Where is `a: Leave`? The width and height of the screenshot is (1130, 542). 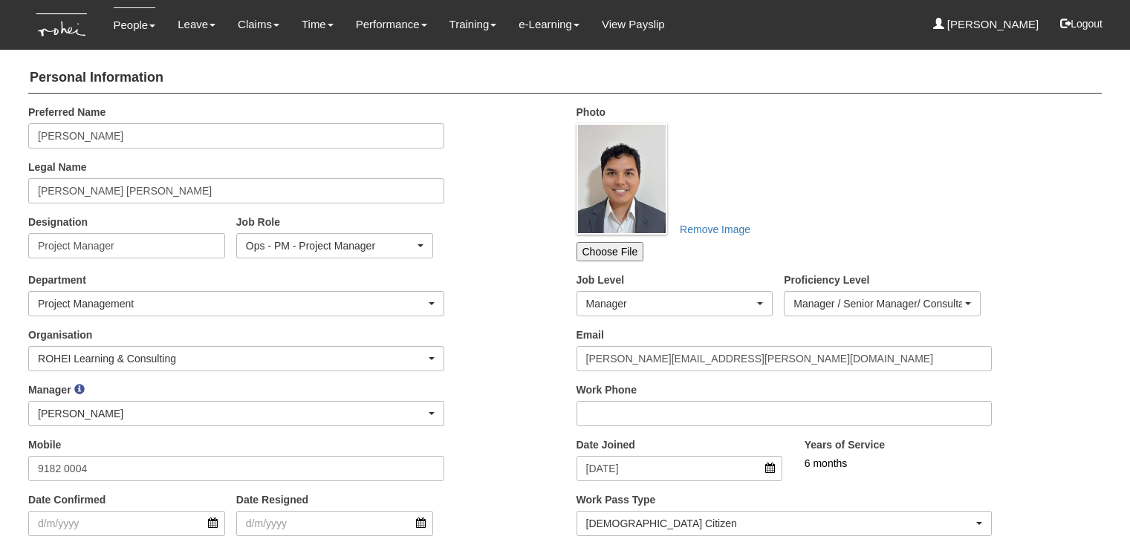
a: Leave is located at coordinates (196, 25).